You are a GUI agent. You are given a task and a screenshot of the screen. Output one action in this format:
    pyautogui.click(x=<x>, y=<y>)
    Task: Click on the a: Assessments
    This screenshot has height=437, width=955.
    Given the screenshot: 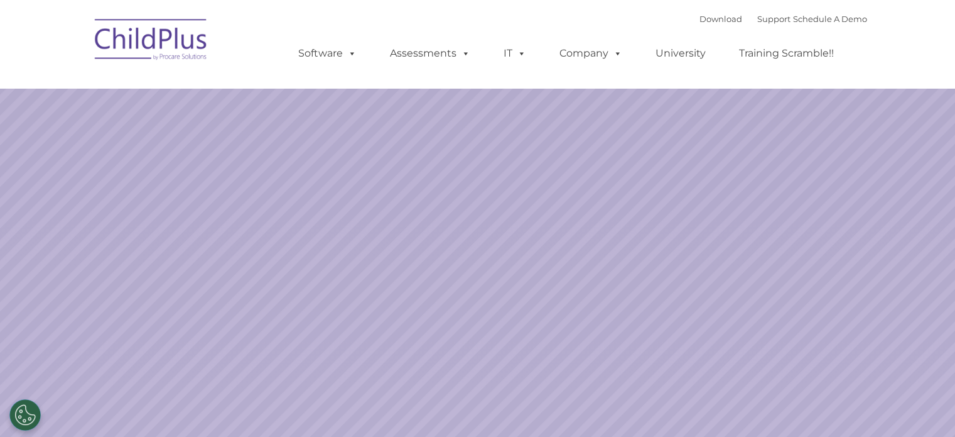 What is the action you would take?
    pyautogui.click(x=430, y=53)
    